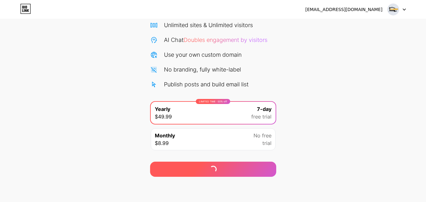 The width and height of the screenshot is (426, 202). What do you see at coordinates (213, 102) in the screenshot?
I see `div: LIMITED TIME : 50% off` at bounding box center [213, 102].